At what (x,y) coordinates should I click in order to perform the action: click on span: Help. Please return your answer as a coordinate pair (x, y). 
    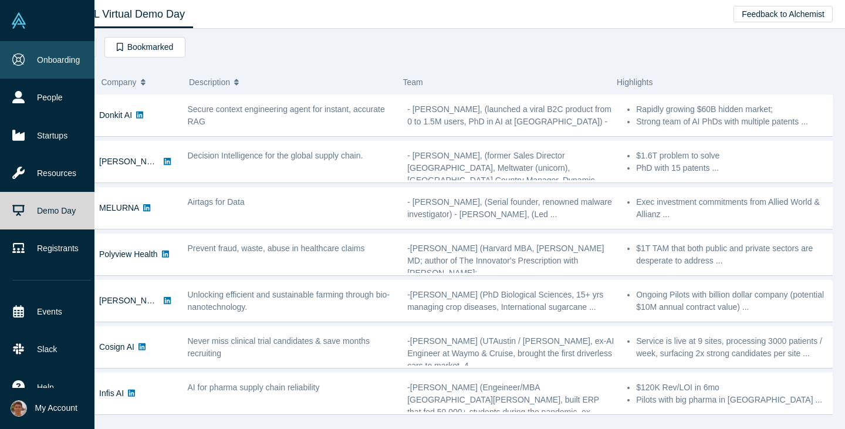
    Looking at the image, I should click on (45, 388).